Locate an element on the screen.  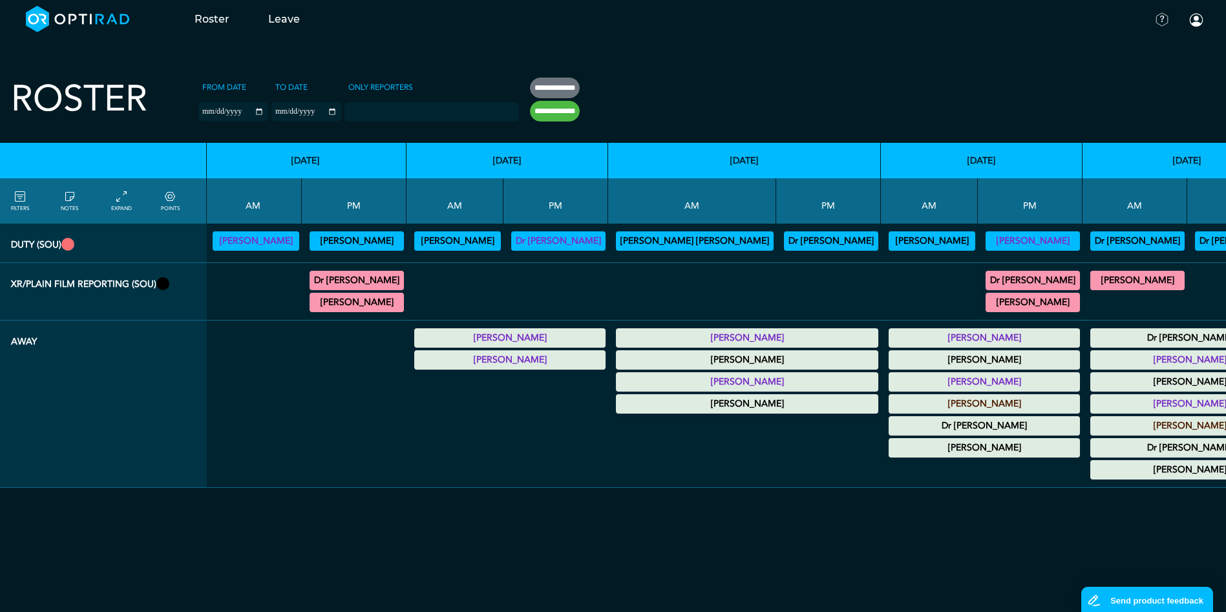
label: From date is located at coordinates (224, 87).